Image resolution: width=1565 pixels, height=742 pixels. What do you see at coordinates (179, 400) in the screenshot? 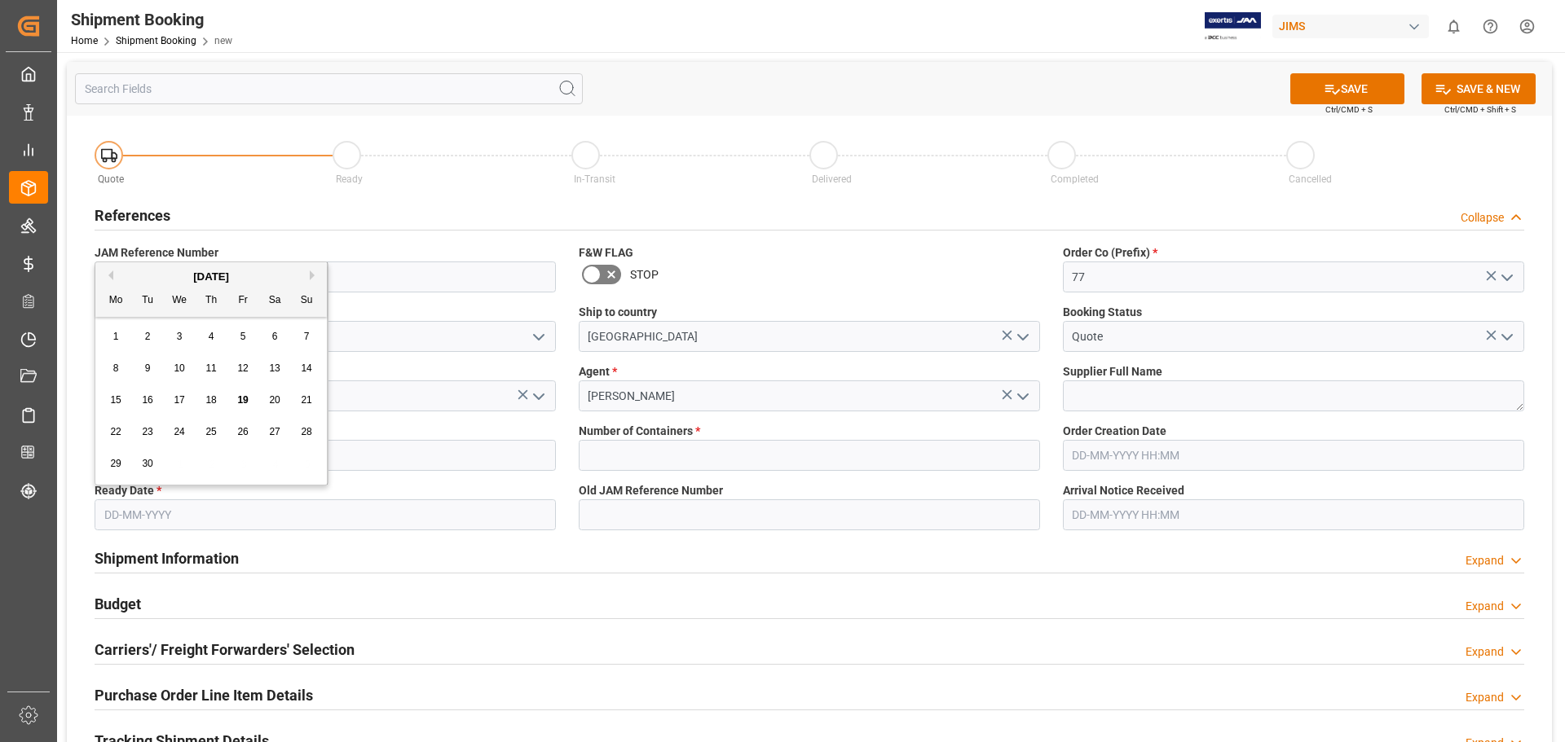
I see `div: Choose Wednesday, September 17th, 2025` at bounding box center [179, 400].